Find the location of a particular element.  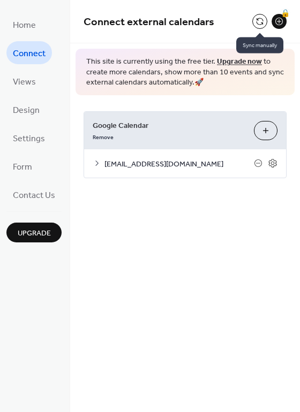

button: Upgrade is located at coordinates (34, 232).